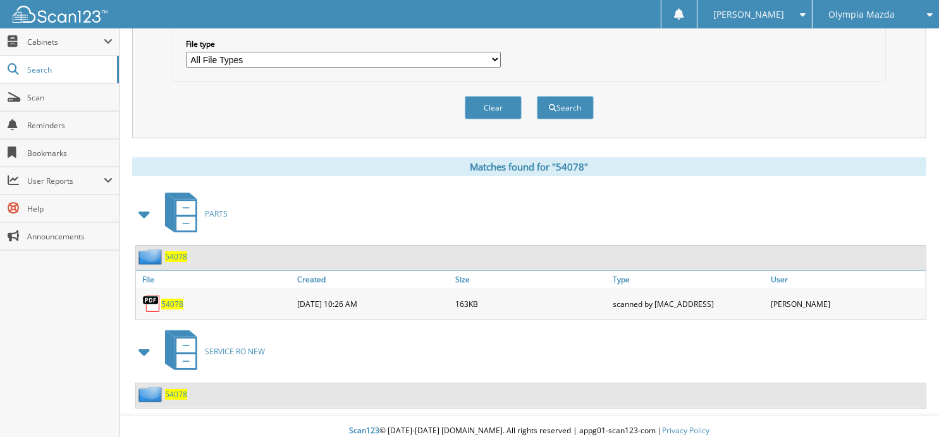  I want to click on span: Announcements, so click(70, 236).